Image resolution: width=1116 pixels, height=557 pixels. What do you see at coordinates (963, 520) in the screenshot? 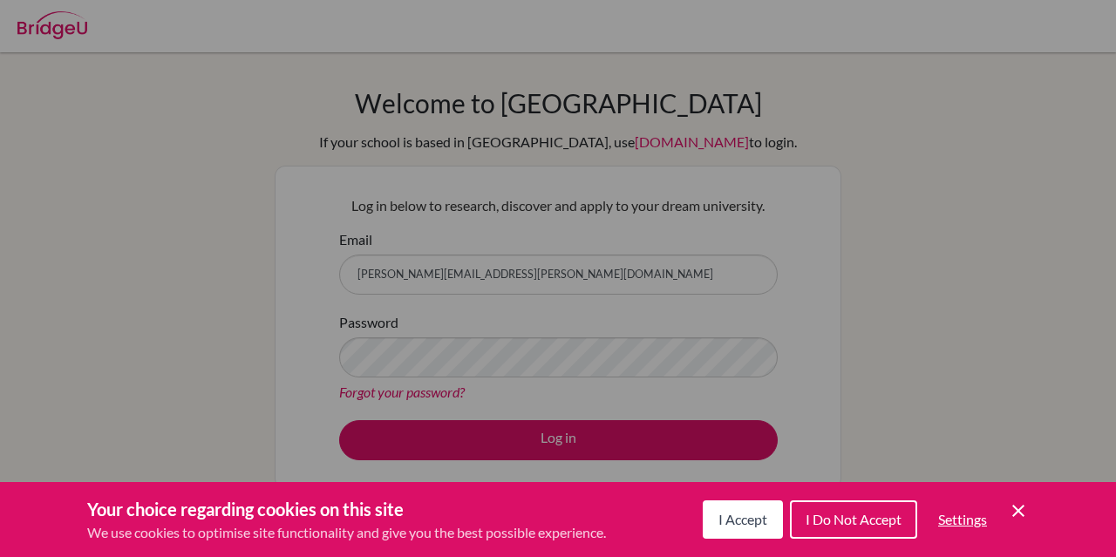
I see `button: Settings` at bounding box center [963, 520].